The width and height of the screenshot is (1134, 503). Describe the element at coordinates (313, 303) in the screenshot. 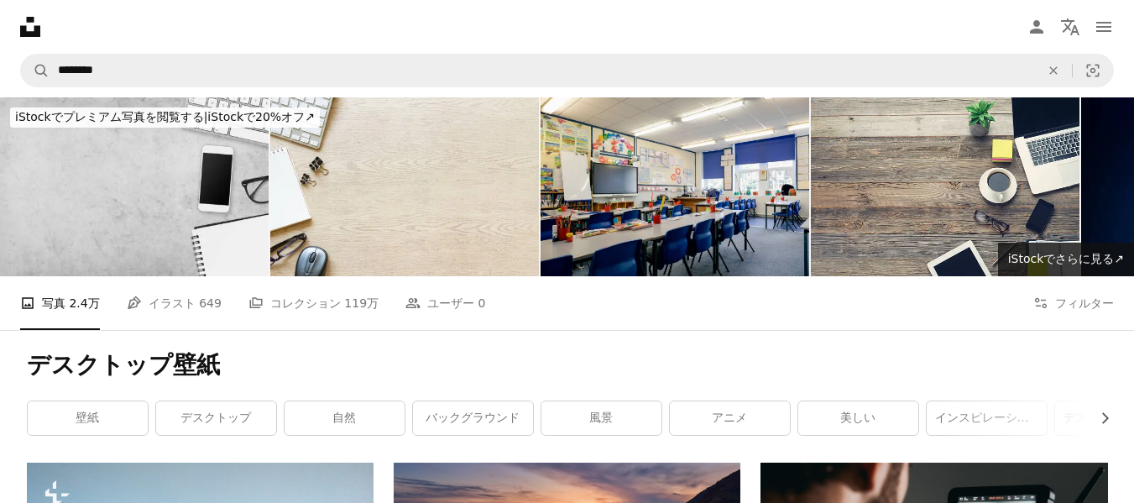

I see `a: コレクション 119万` at that location.